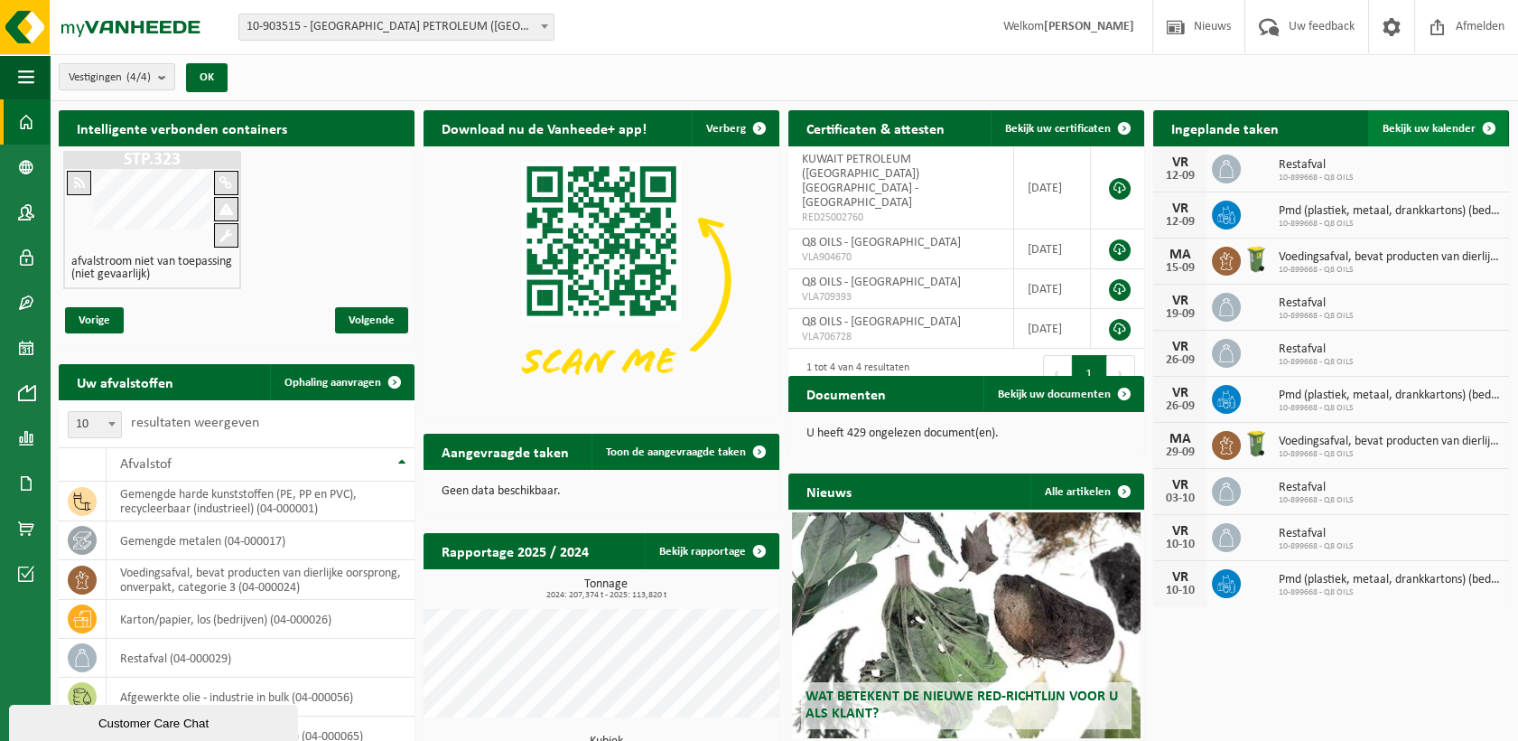 The image size is (1518, 741). What do you see at coordinates (1067, 128) in the screenshot?
I see `a: Bekijk uw certificaten` at bounding box center [1067, 128].